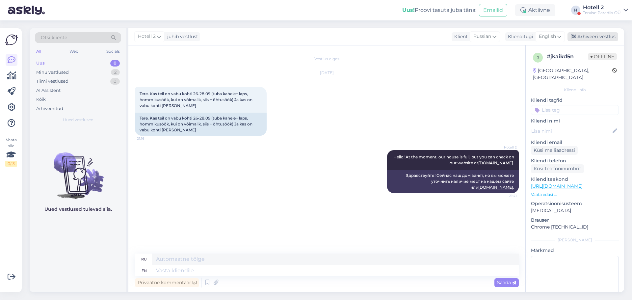 This screenshot has height=300, width=632. Describe the element at coordinates (181, 37) in the screenshot. I see `div: juhib vestlust` at that location.